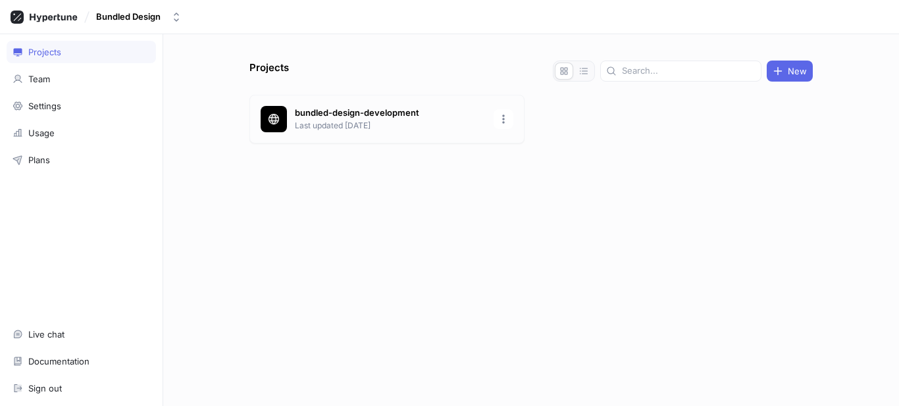 Image resolution: width=899 pixels, height=406 pixels. Describe the element at coordinates (45, 106) in the screenshot. I see `div: Settings` at that location.